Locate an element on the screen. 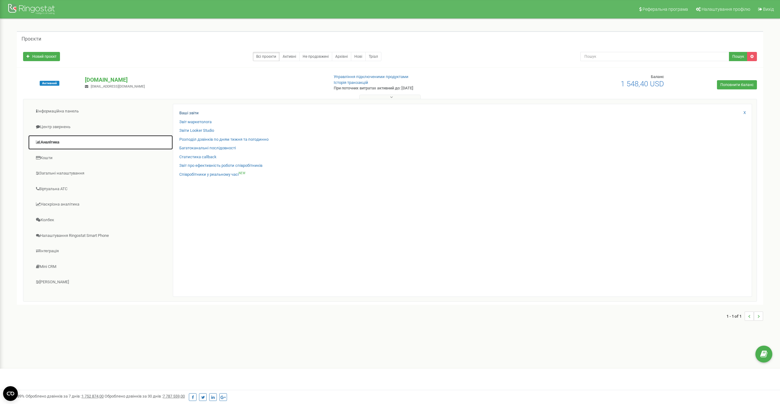  a: Всі проєкти is located at coordinates (266, 57).